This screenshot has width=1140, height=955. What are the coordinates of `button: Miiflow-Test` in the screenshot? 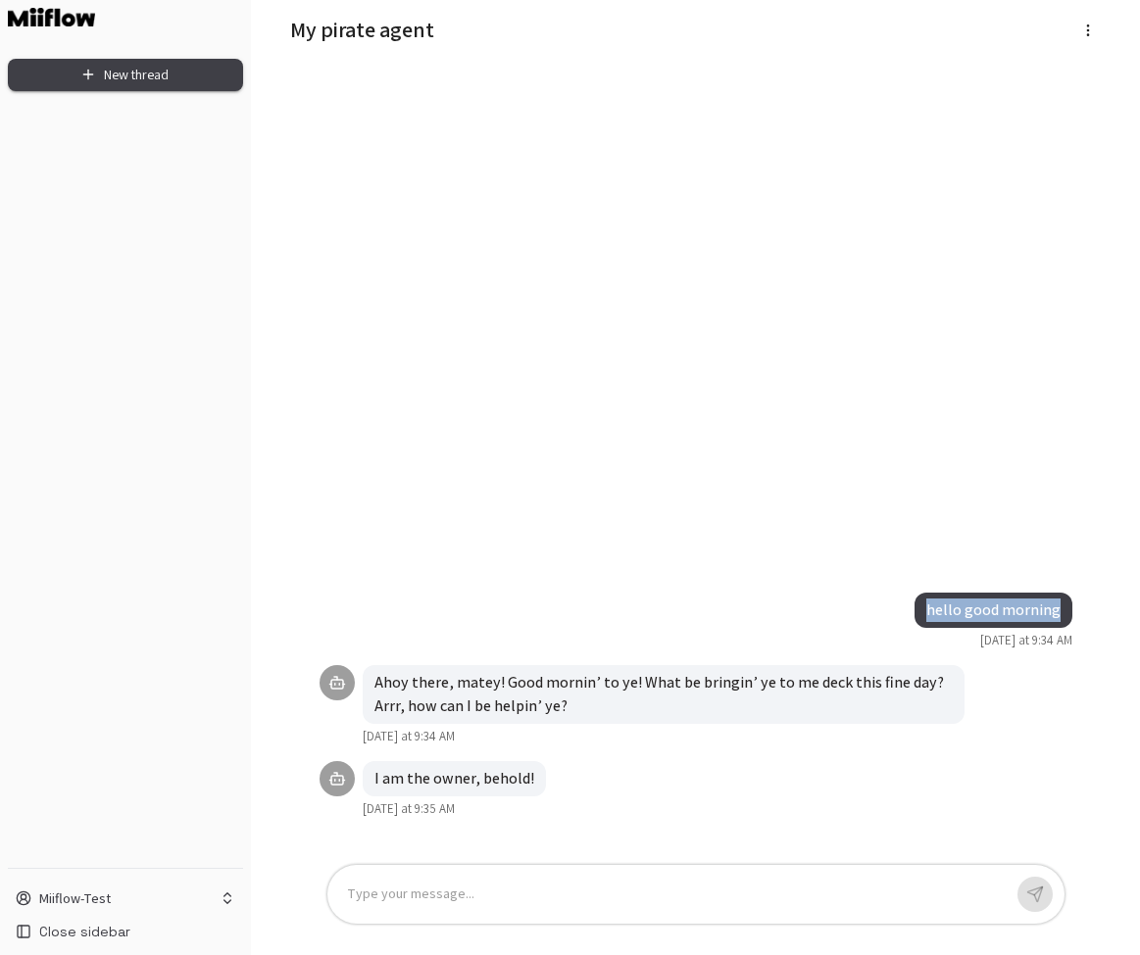 It's located at (125, 899).